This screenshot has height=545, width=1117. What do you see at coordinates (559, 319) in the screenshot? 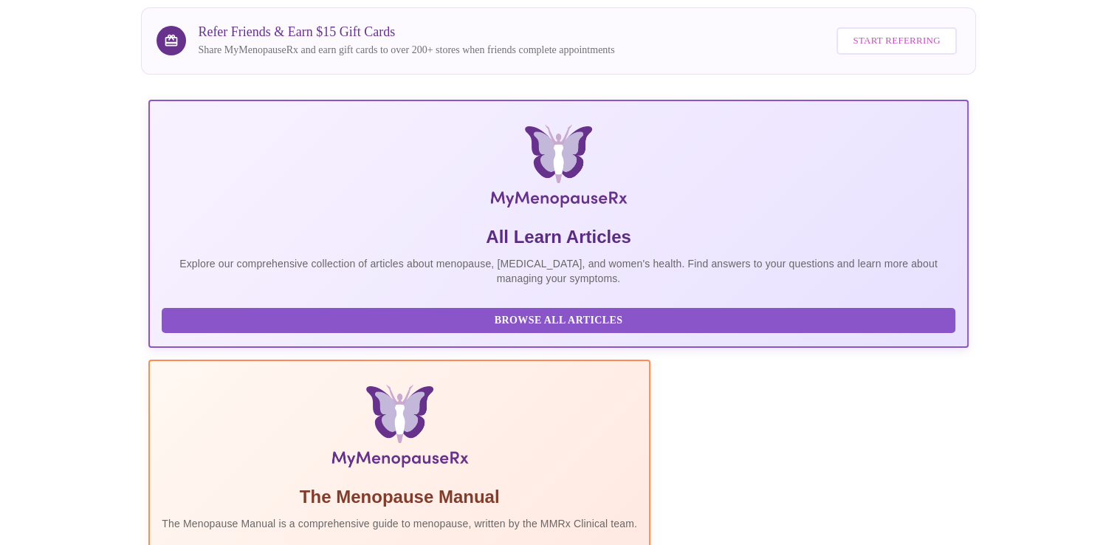
I see `a: Browse All Articles` at bounding box center [559, 319].